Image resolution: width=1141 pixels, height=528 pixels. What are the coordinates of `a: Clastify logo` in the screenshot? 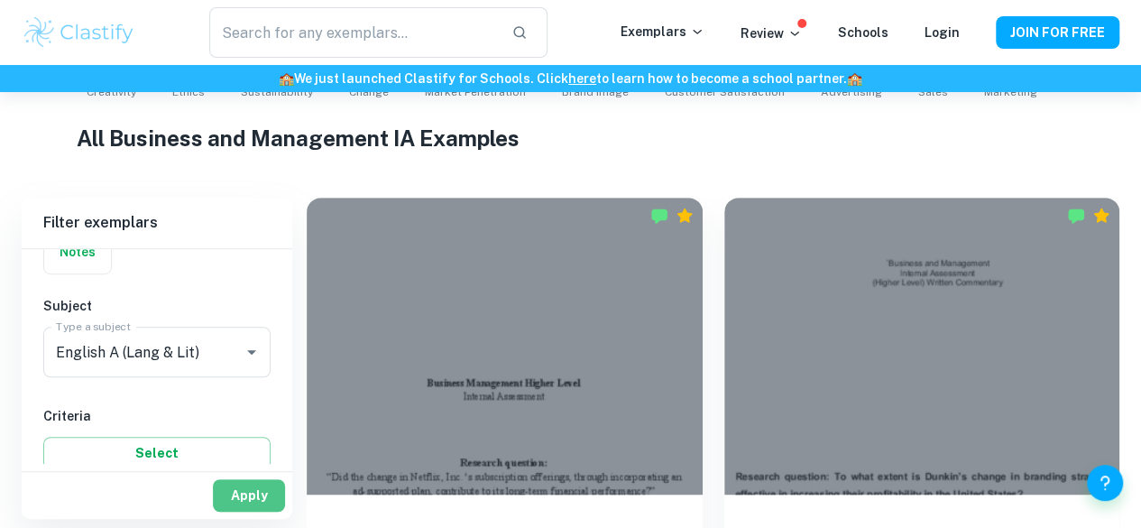 It's located at (78, 32).